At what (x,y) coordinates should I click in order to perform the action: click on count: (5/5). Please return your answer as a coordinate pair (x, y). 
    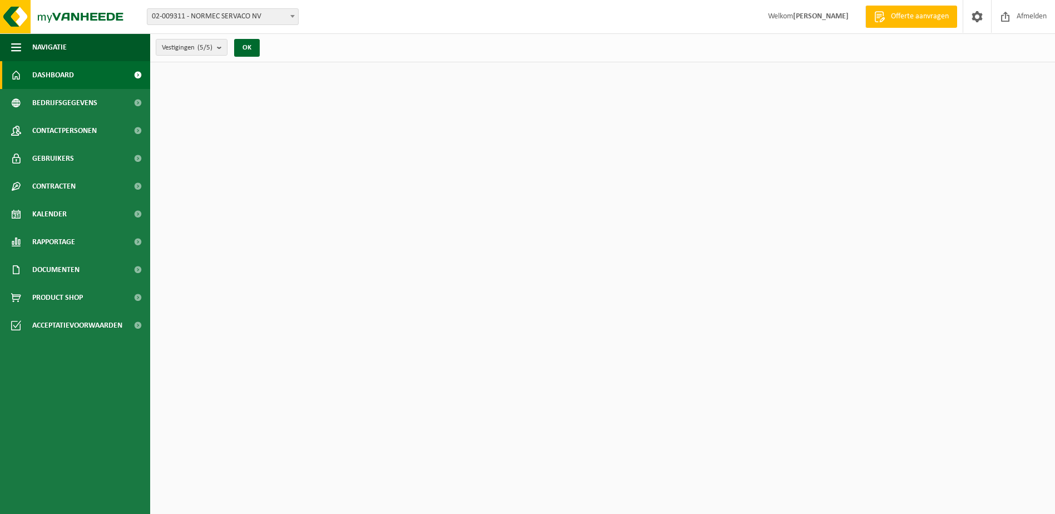
    Looking at the image, I should click on (205, 47).